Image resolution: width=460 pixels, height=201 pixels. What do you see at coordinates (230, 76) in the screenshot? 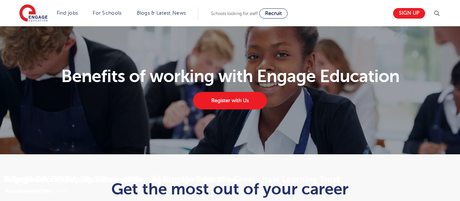
I see `h1: Benefits of working with Engage Education` at bounding box center [230, 76].